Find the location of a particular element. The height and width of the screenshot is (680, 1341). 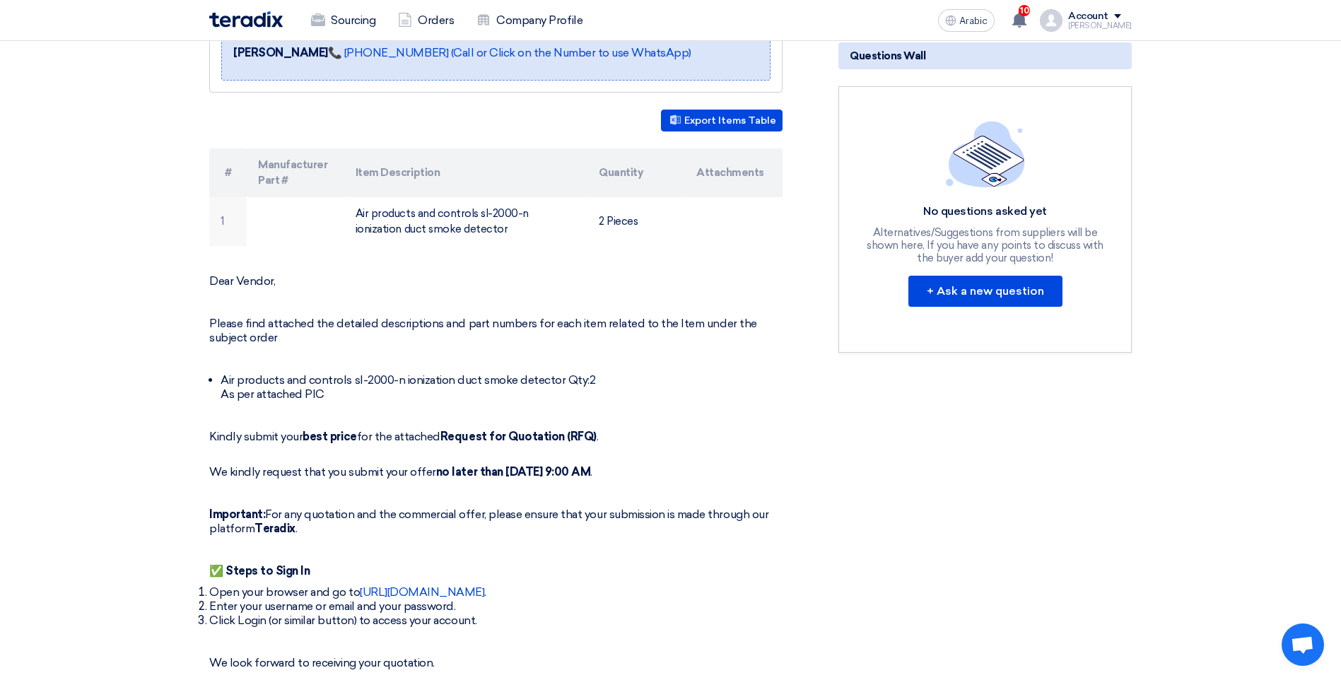

th: Quantity is located at coordinates (636, 172).